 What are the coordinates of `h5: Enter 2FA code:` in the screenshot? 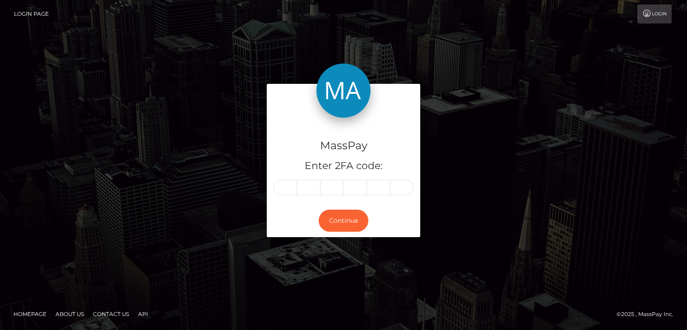 It's located at (344, 166).